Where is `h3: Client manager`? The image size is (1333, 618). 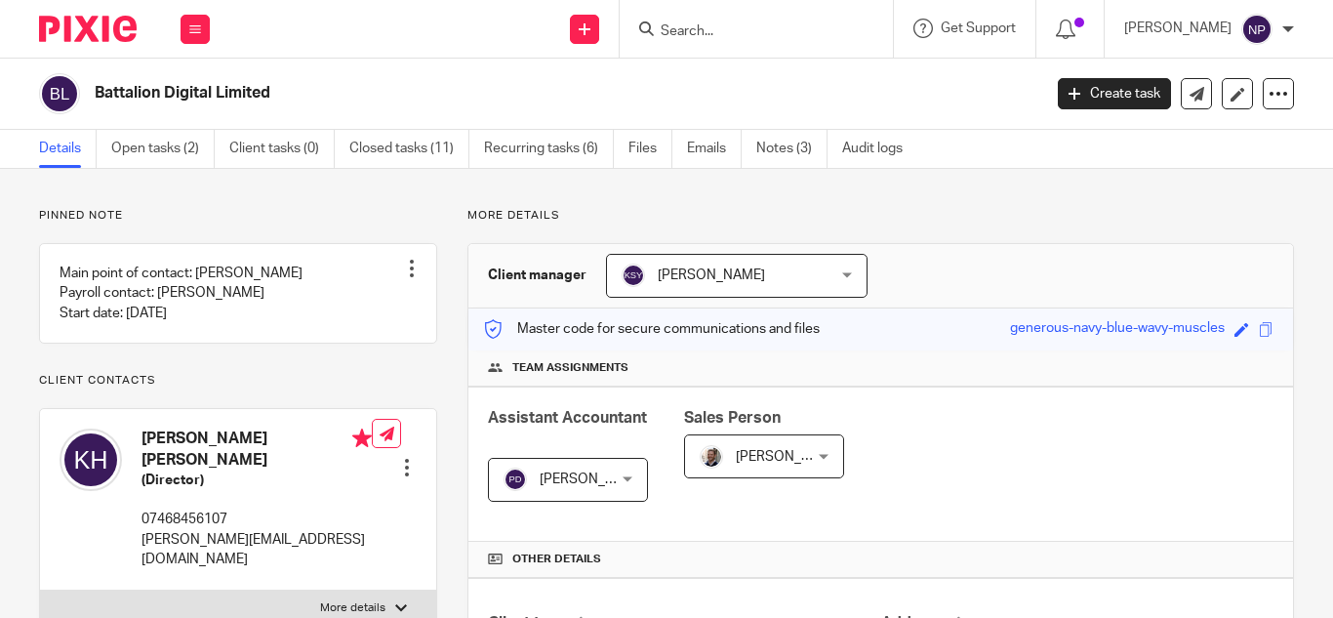 h3: Client manager is located at coordinates (537, 275).